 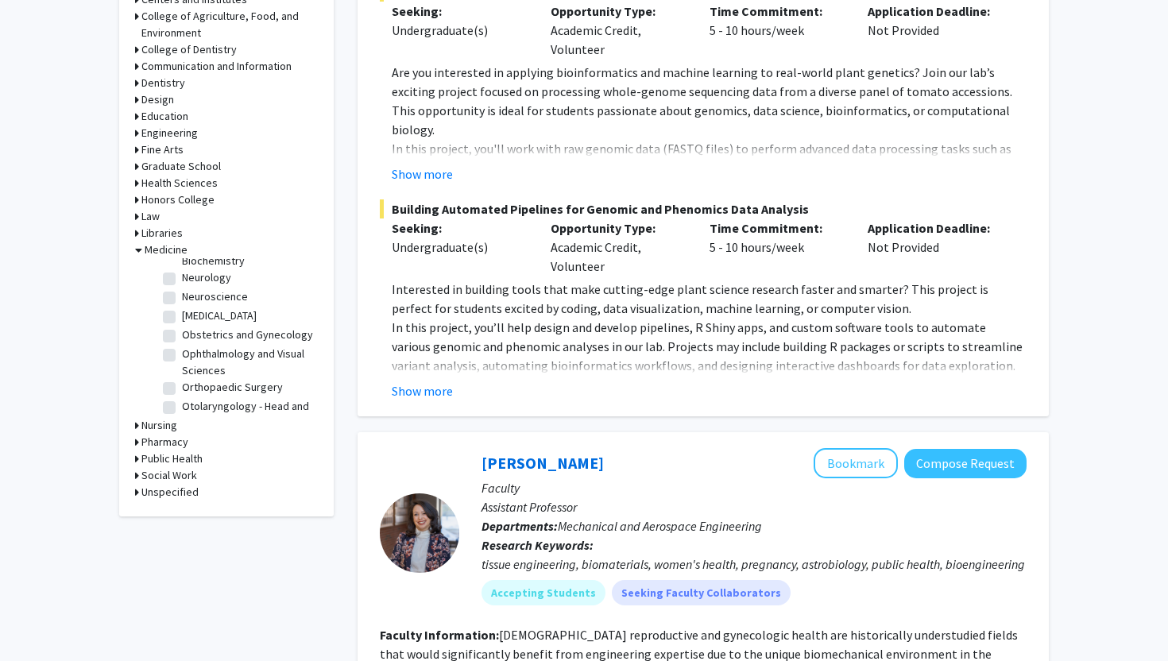 I want to click on p: In this project, you'll work with raw genomic data (FASTQ files) to perform advanced data process..., so click(x=709, y=187).